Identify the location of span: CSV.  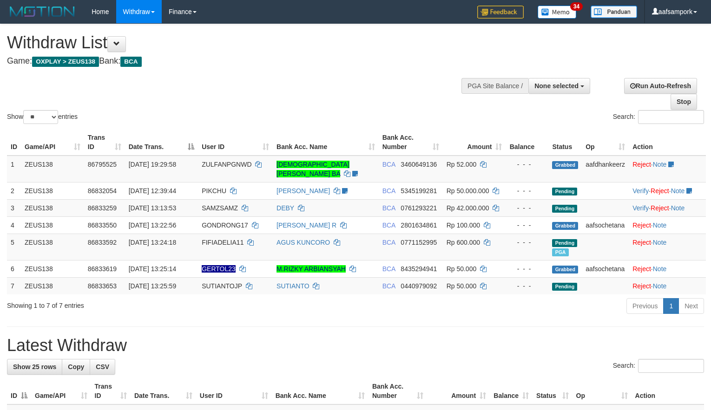
(102, 367).